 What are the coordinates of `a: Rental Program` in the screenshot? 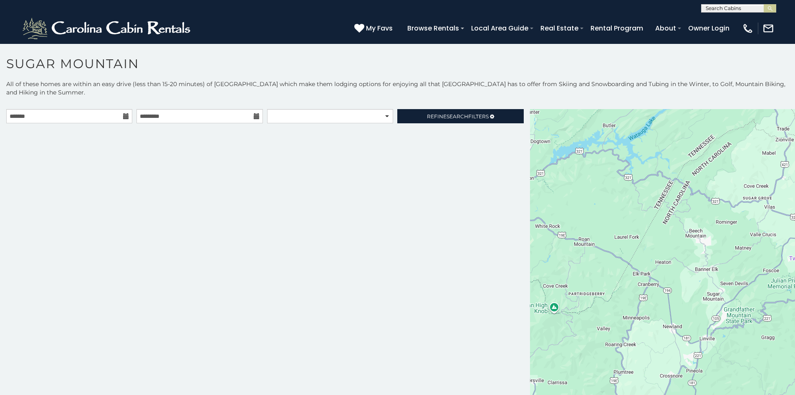 It's located at (617, 28).